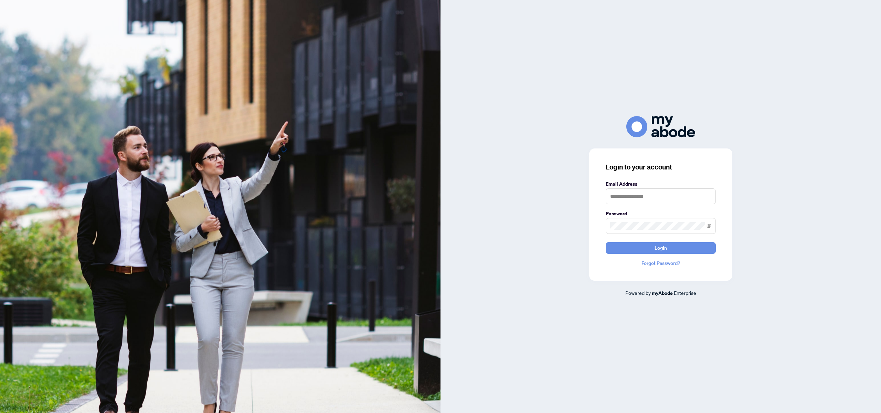 This screenshot has width=881, height=413. I want to click on span: Enterprise, so click(685, 292).